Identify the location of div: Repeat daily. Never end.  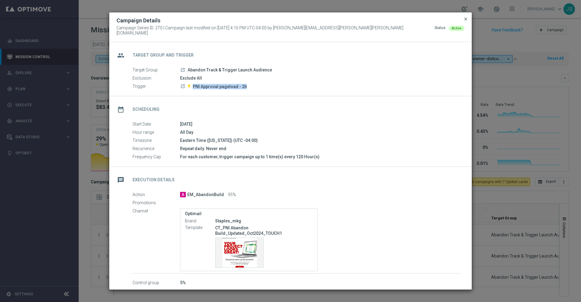
(320, 148).